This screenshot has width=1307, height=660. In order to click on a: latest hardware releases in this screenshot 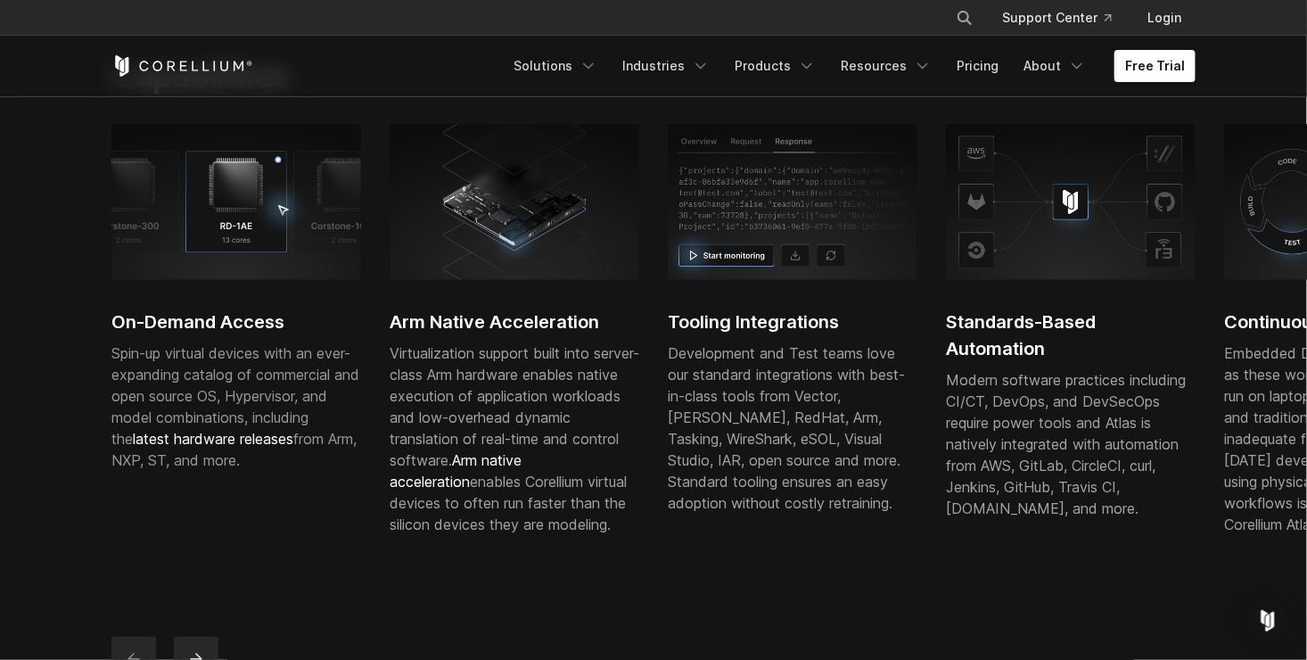, I will do `click(213, 439)`.